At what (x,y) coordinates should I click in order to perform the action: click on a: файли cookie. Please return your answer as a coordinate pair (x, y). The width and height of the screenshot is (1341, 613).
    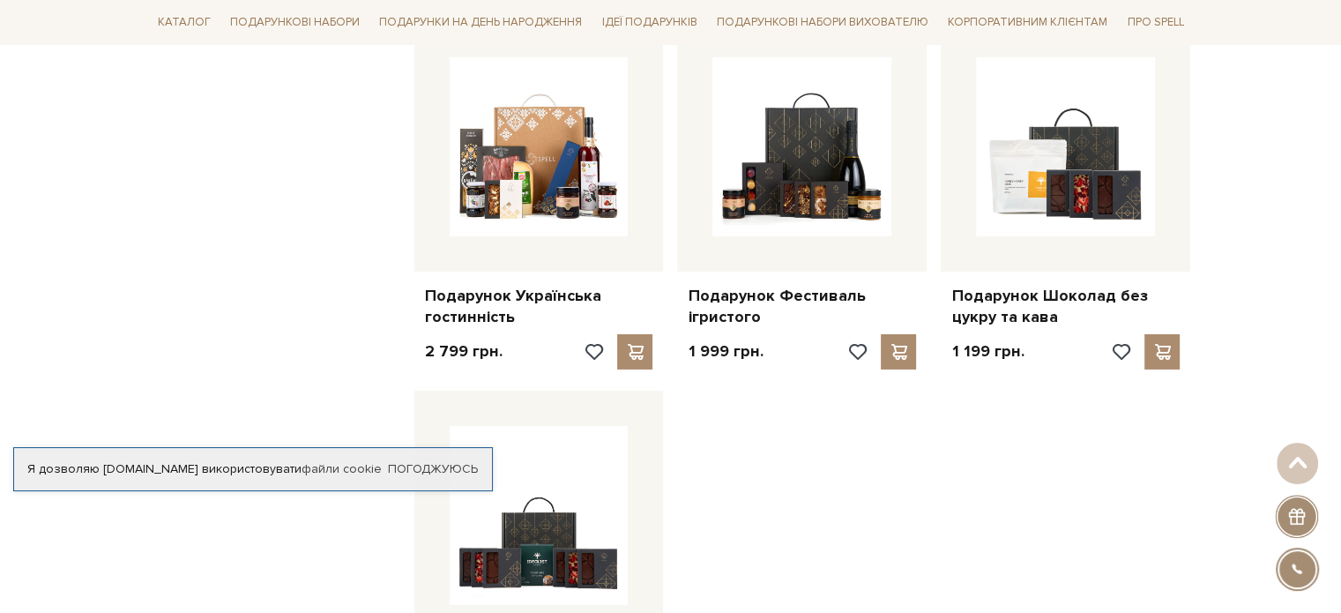
    Looking at the image, I should click on (341, 468).